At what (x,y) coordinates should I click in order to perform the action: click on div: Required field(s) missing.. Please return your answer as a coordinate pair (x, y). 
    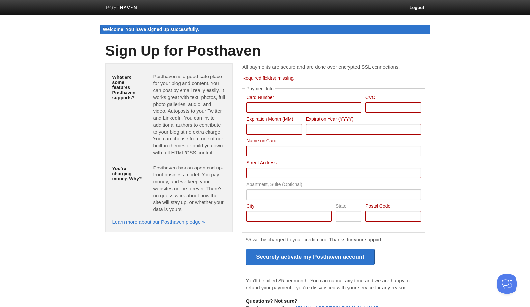
    Looking at the image, I should click on (333, 78).